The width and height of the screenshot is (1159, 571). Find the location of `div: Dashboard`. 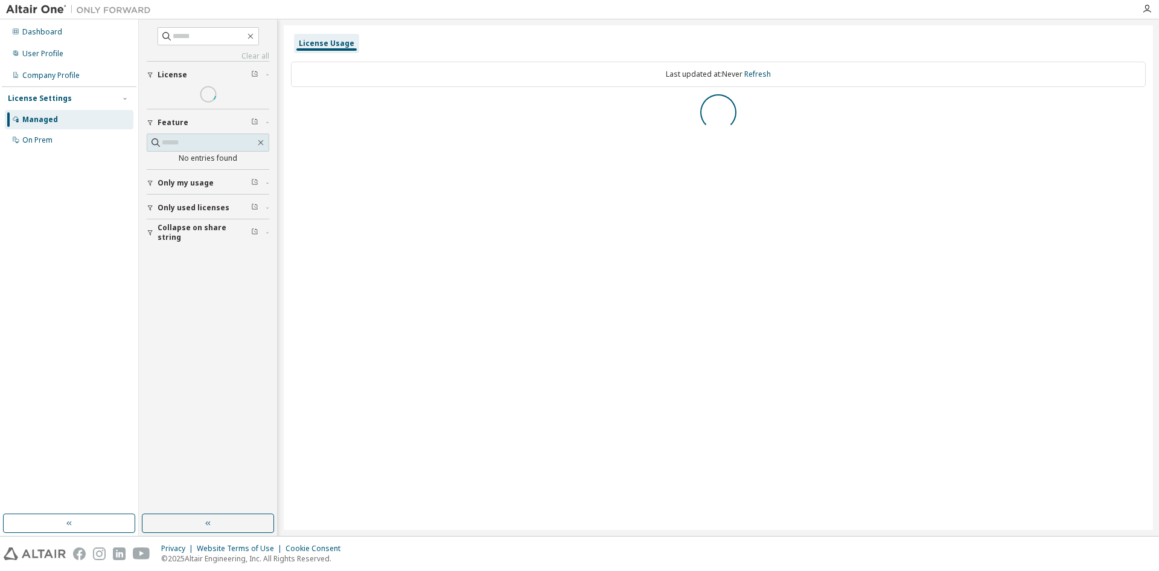

div: Dashboard is located at coordinates (42, 32).